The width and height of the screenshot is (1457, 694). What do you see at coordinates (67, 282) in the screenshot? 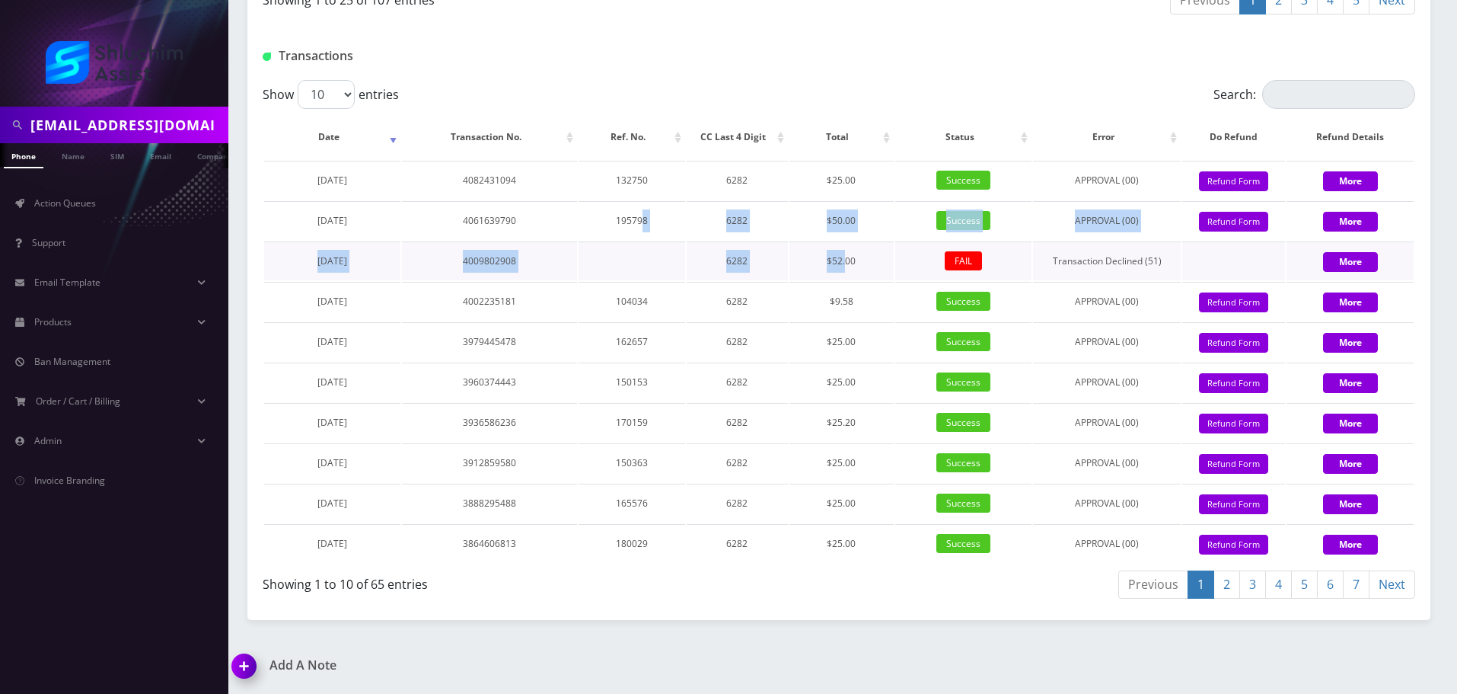
I see `span: Email Template` at bounding box center [67, 282].